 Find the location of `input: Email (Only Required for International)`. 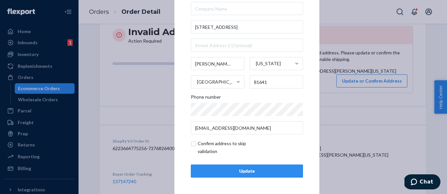

input: Email (Only Required for International) is located at coordinates (247, 128).